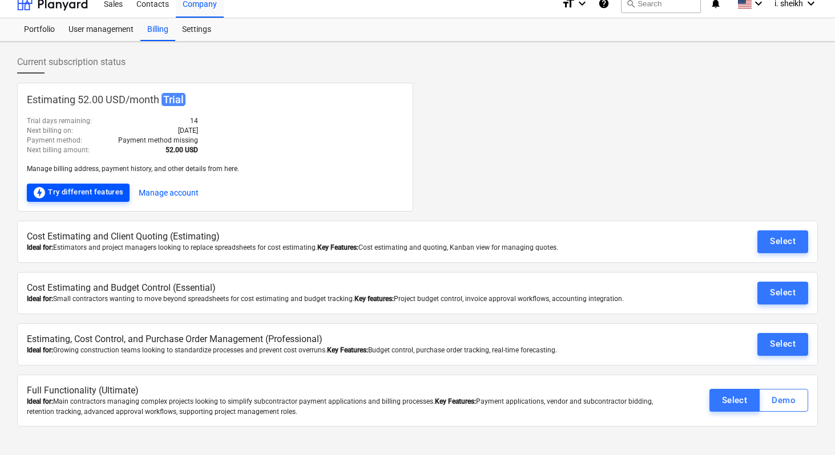  Describe the element at coordinates (71, 62) in the screenshot. I see `span: Current subscription status` at that location.